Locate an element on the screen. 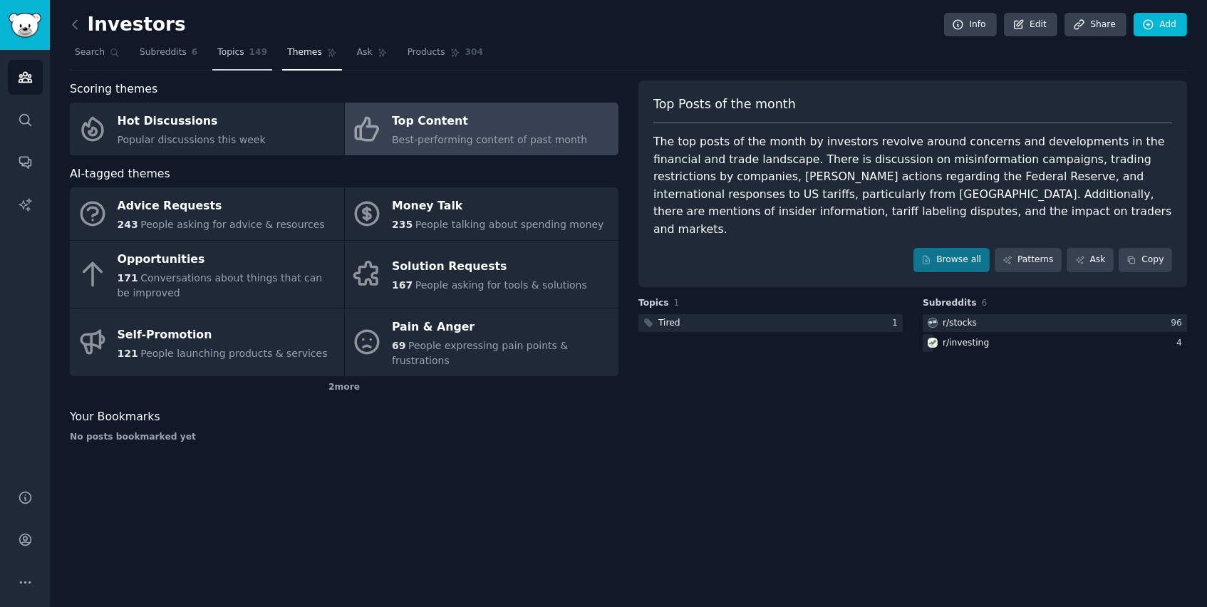 The image size is (1207, 607). img: GummySearch logo is located at coordinates (25, 25).